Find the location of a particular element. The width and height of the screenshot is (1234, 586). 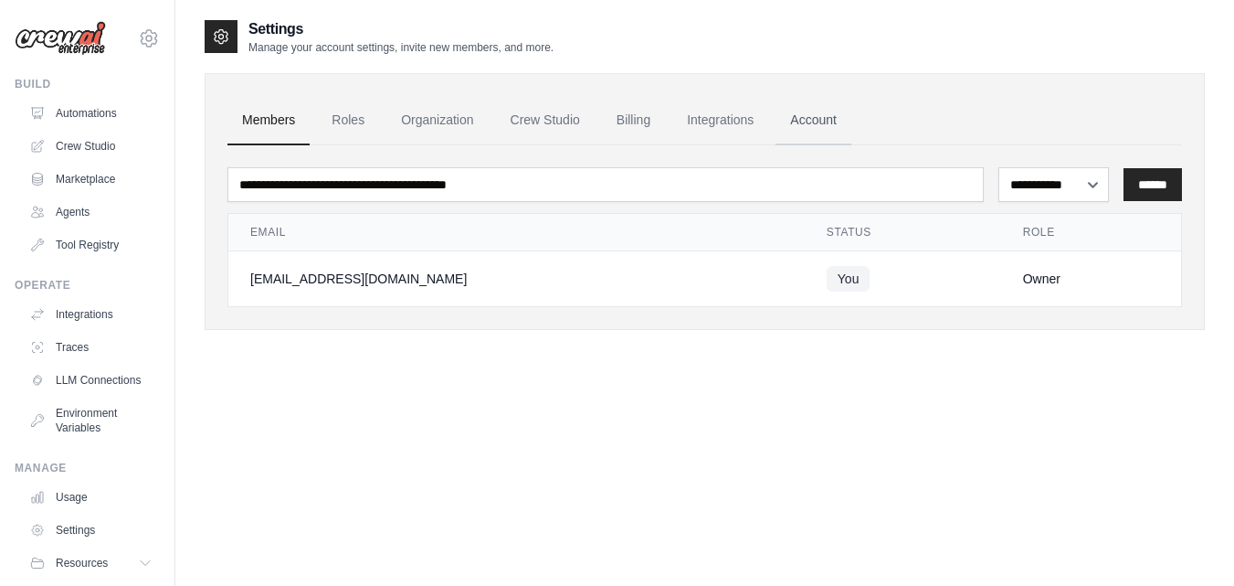

a: Automations is located at coordinates (90, 113).